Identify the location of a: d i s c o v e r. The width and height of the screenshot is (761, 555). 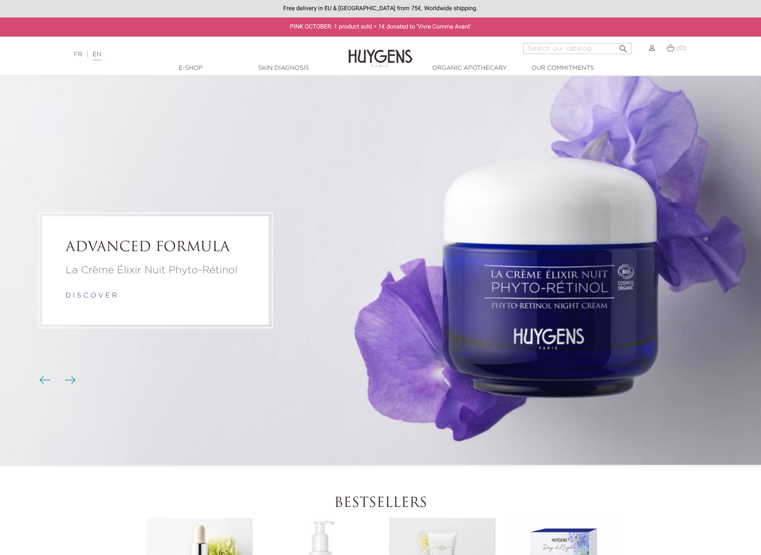
(91, 296).